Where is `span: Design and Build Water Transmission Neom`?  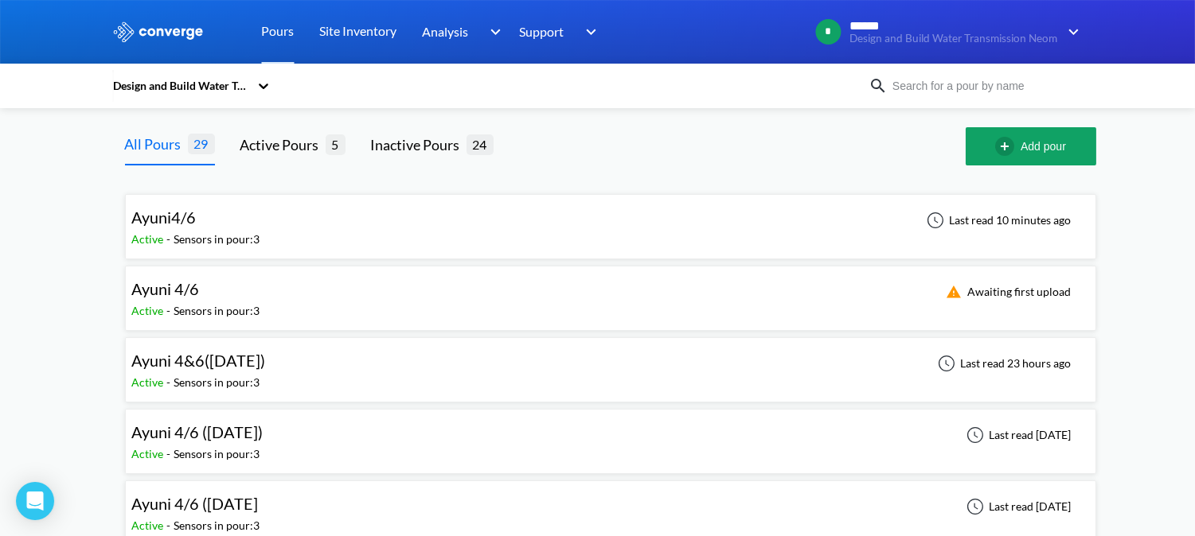
span: Design and Build Water Transmission Neom is located at coordinates (953, 38).